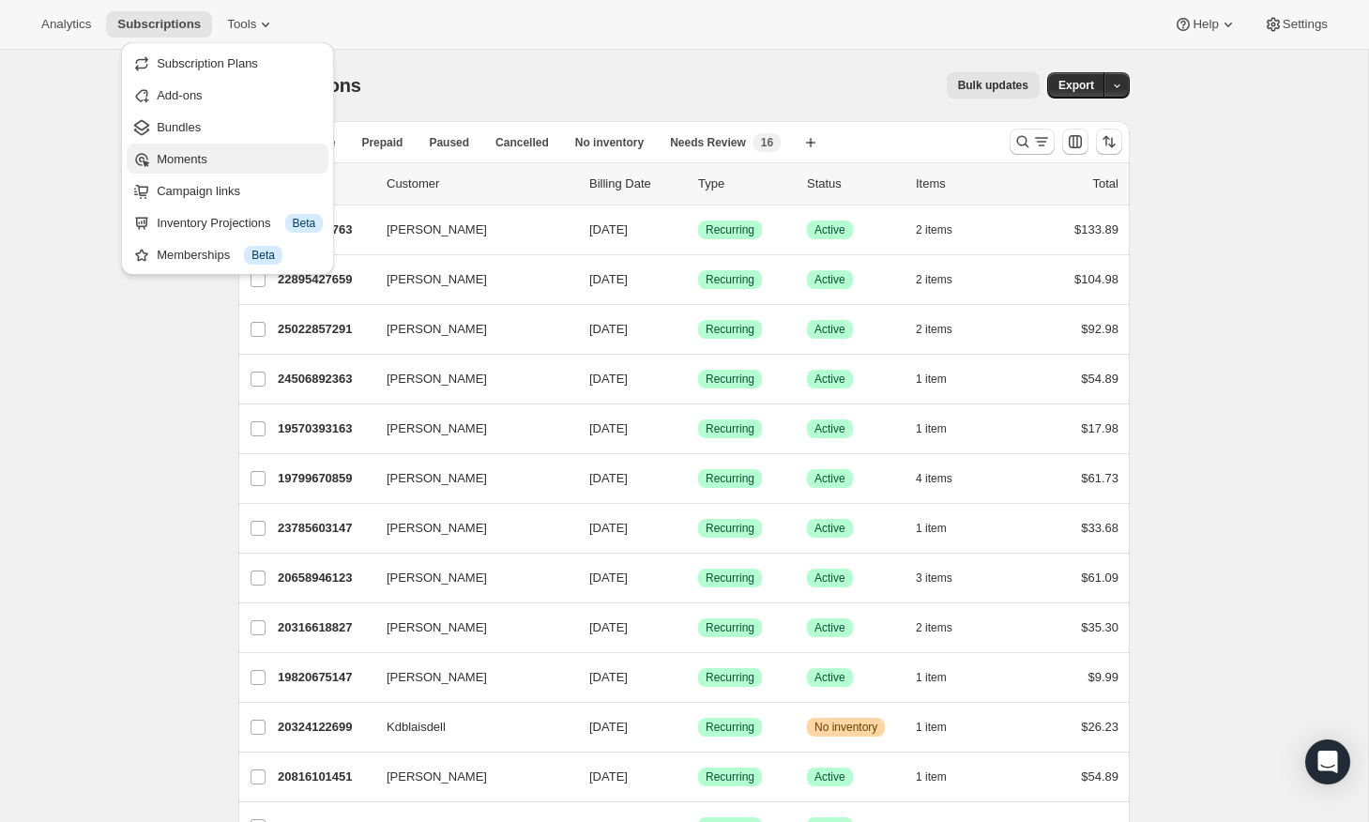 Image resolution: width=1369 pixels, height=822 pixels. I want to click on button: 3 items, so click(944, 578).